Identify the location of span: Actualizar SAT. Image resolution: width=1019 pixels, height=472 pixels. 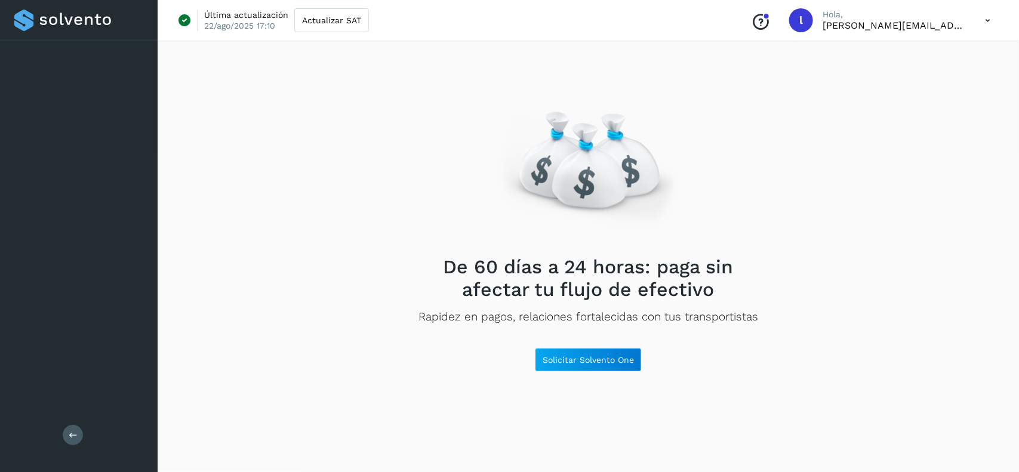
(331, 20).